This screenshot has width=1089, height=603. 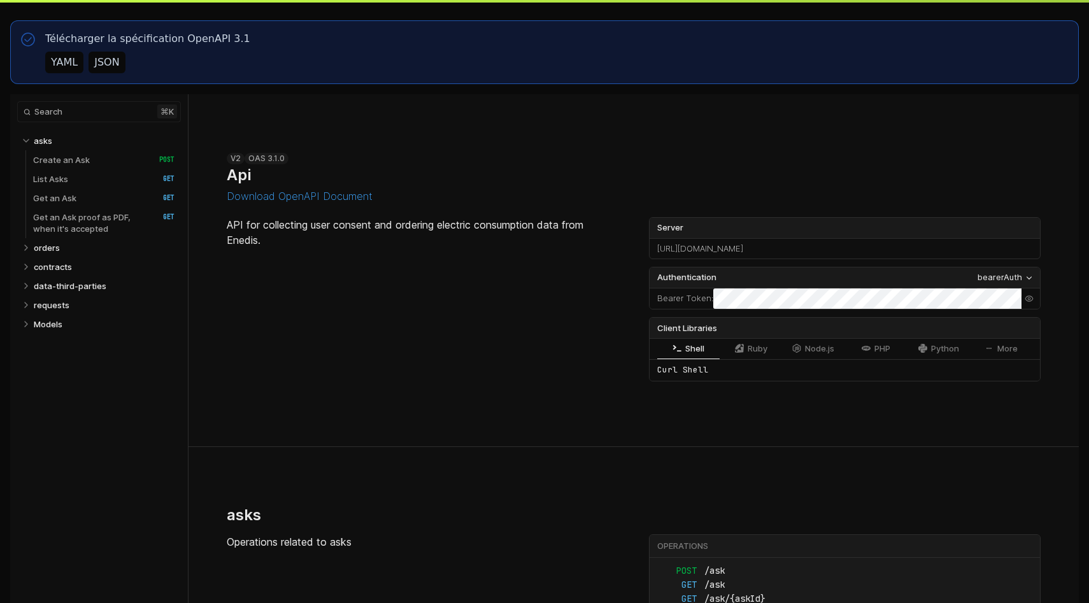 What do you see at coordinates (847, 546) in the screenshot?
I see `div: Operations` at bounding box center [847, 546].